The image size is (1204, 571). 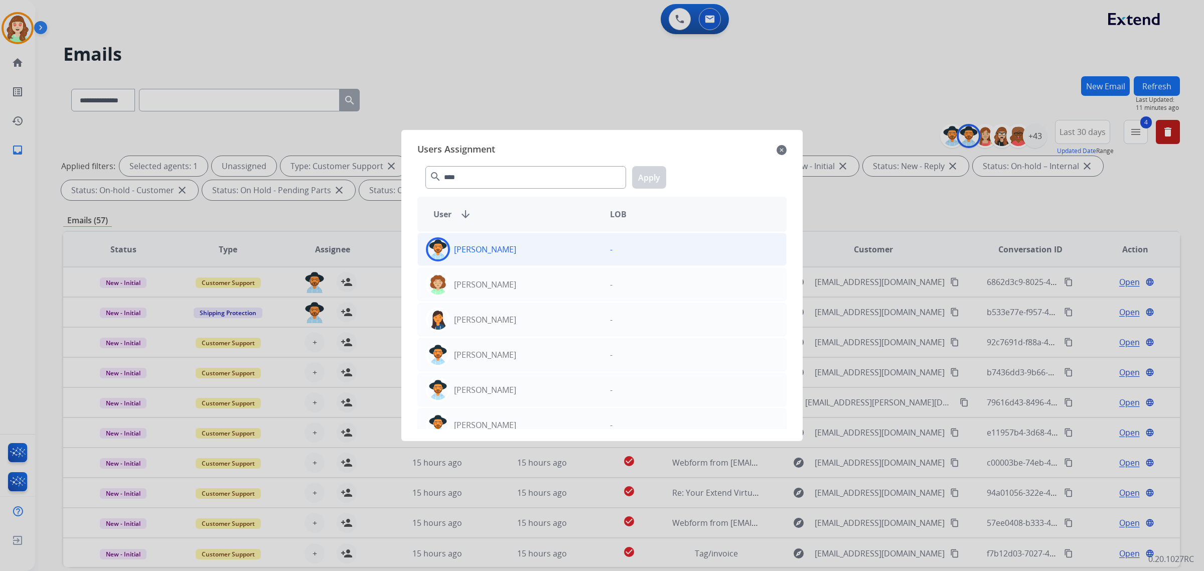 I want to click on span: Users Assignment, so click(x=456, y=150).